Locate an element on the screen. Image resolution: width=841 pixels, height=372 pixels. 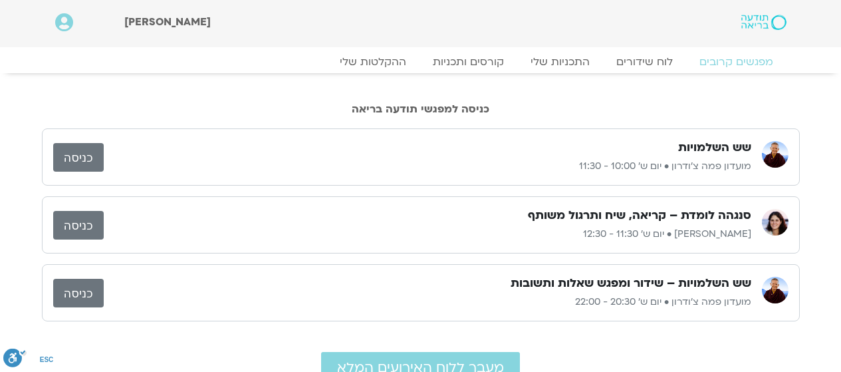
a: קורסים ותכניות is located at coordinates (468, 62).